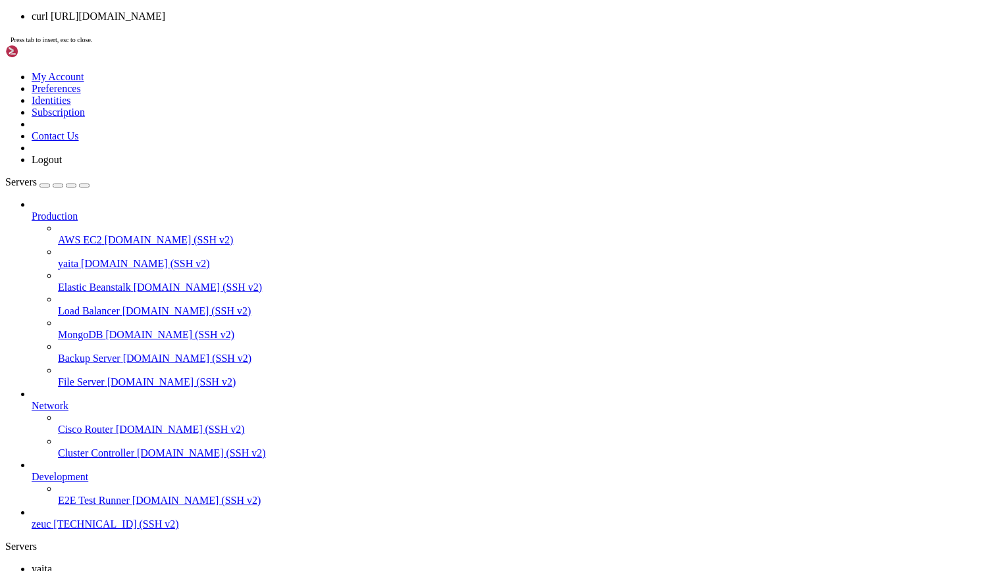 The width and height of the screenshot is (990, 571). I want to click on x-row: compliance features., so click(411, 167).